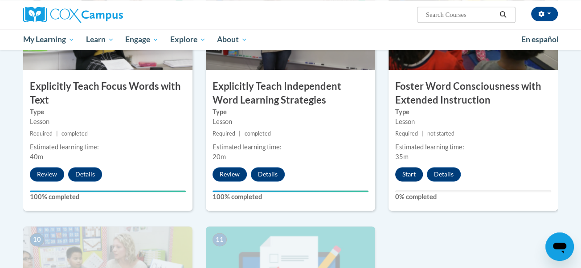 Image resolution: width=581 pixels, height=268 pixels. I want to click on span: 10, so click(37, 240).